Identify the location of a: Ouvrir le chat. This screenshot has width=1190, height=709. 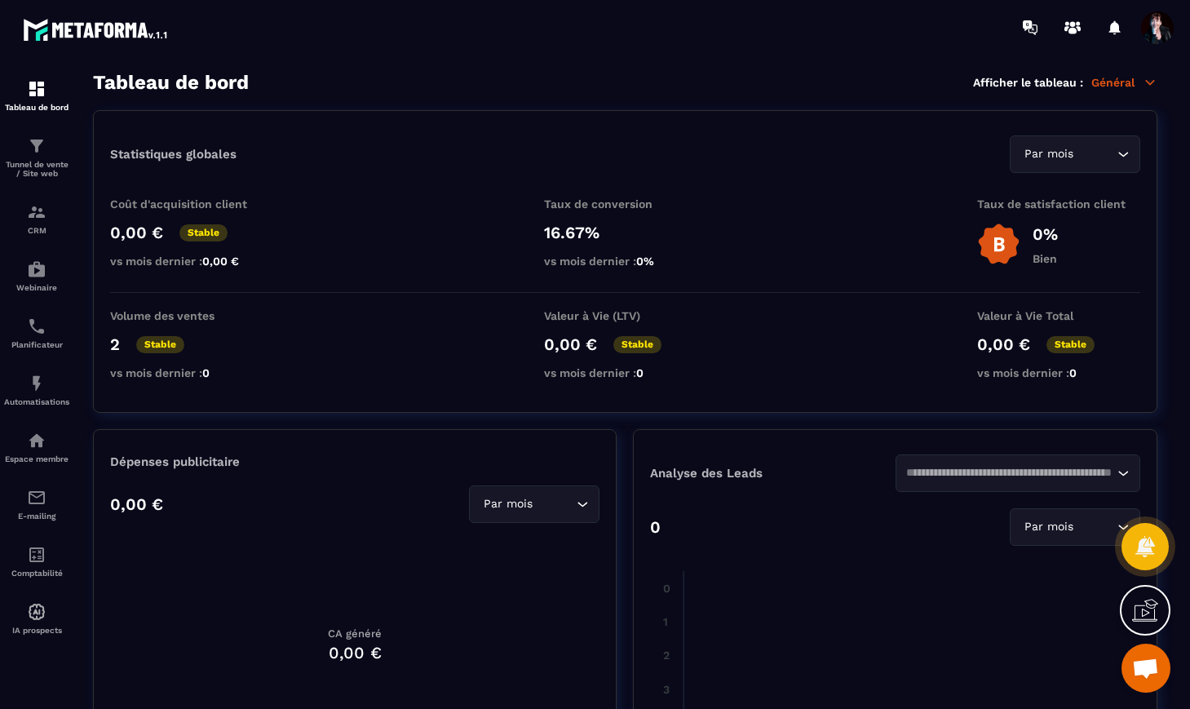
(1146, 668).